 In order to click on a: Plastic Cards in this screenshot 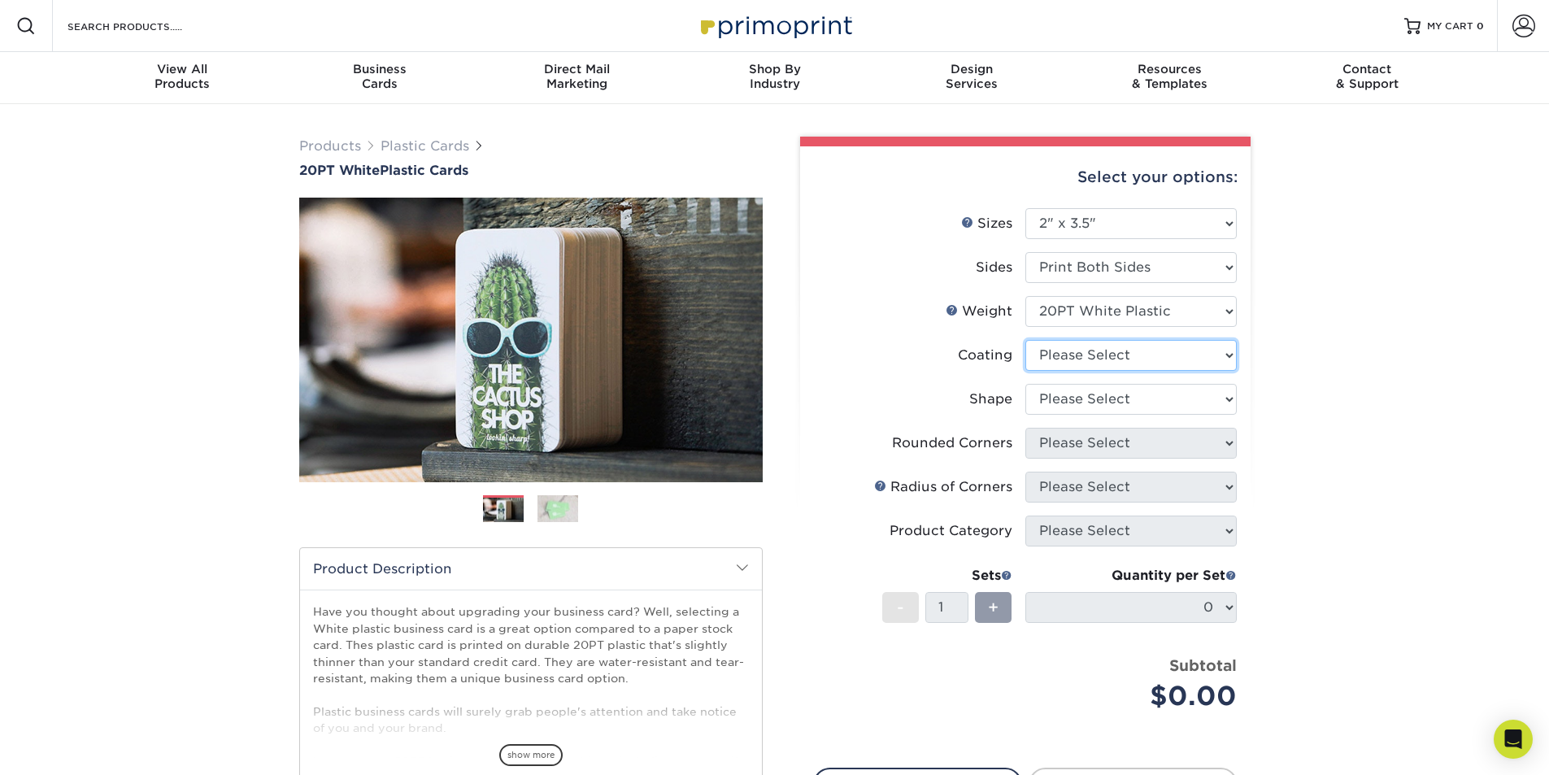, I will do `click(424, 146)`.